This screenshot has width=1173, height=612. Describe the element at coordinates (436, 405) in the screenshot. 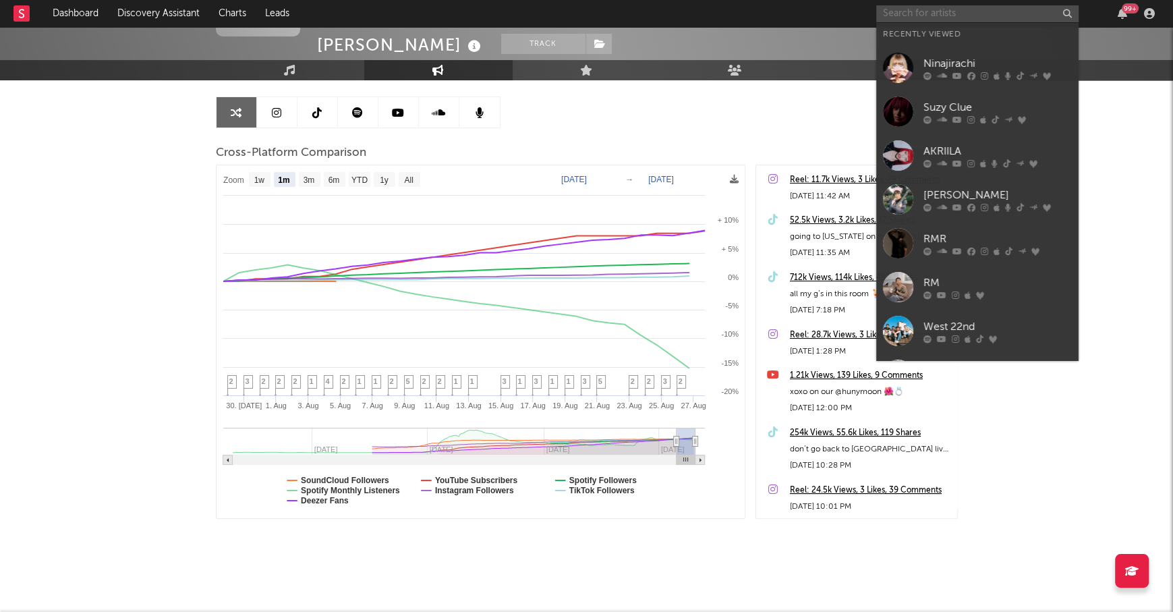

I see `text: 11. Aug` at that location.